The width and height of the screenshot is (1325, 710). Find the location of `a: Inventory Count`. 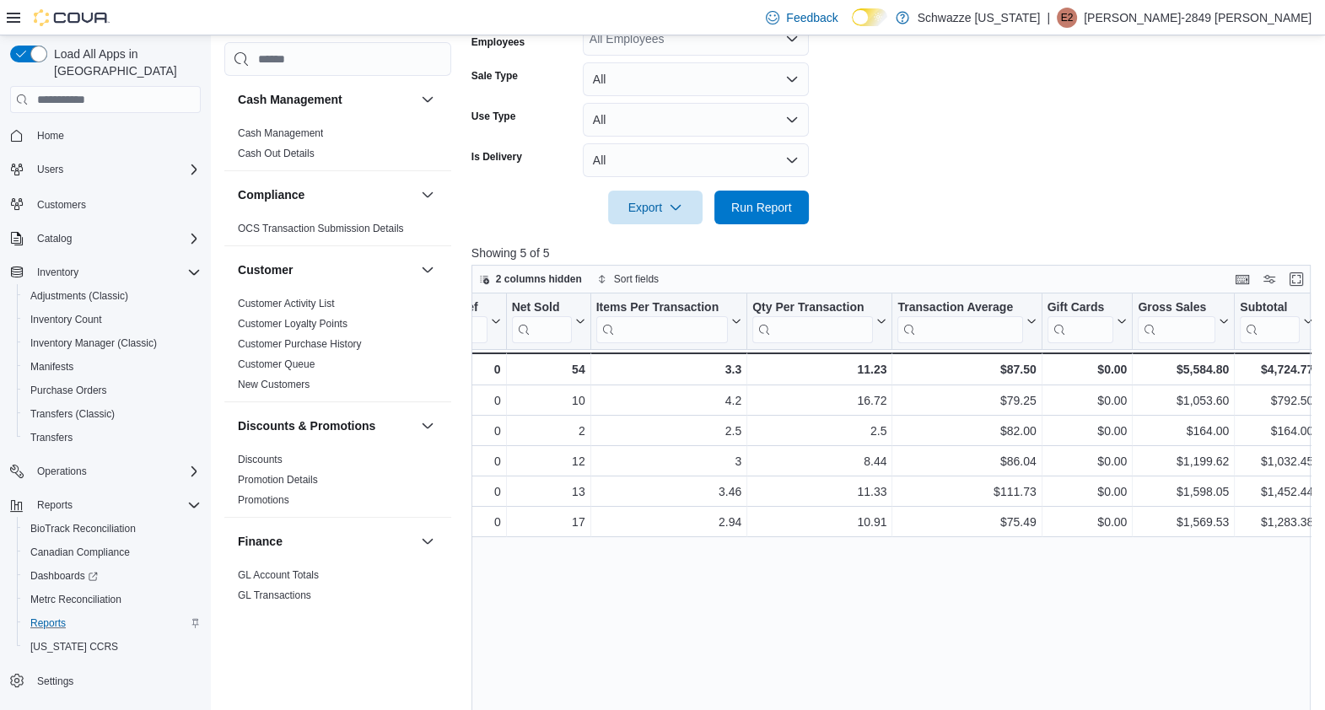

a: Inventory Count is located at coordinates (66, 320).